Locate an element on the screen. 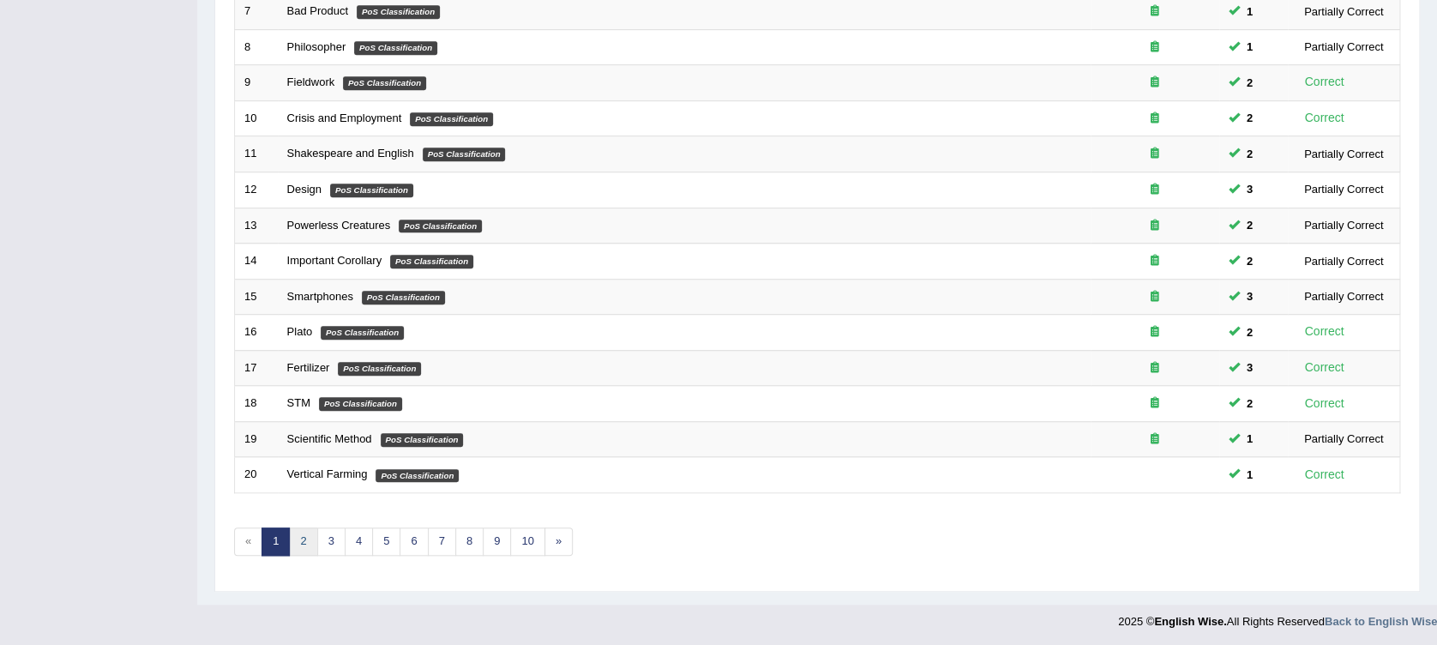 The width and height of the screenshot is (1437, 645). td: 16 is located at coordinates (256, 333).